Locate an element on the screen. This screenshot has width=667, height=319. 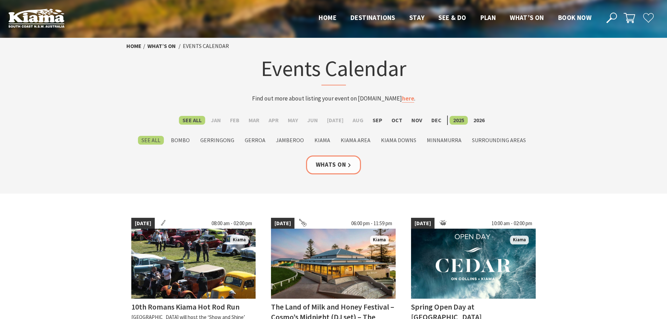
label: Minnamurra is located at coordinates (444, 140).